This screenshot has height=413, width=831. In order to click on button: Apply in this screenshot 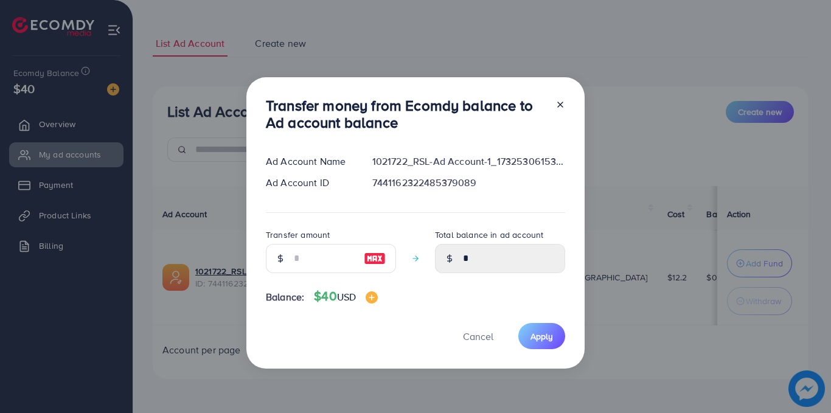, I will do `click(541, 336)`.